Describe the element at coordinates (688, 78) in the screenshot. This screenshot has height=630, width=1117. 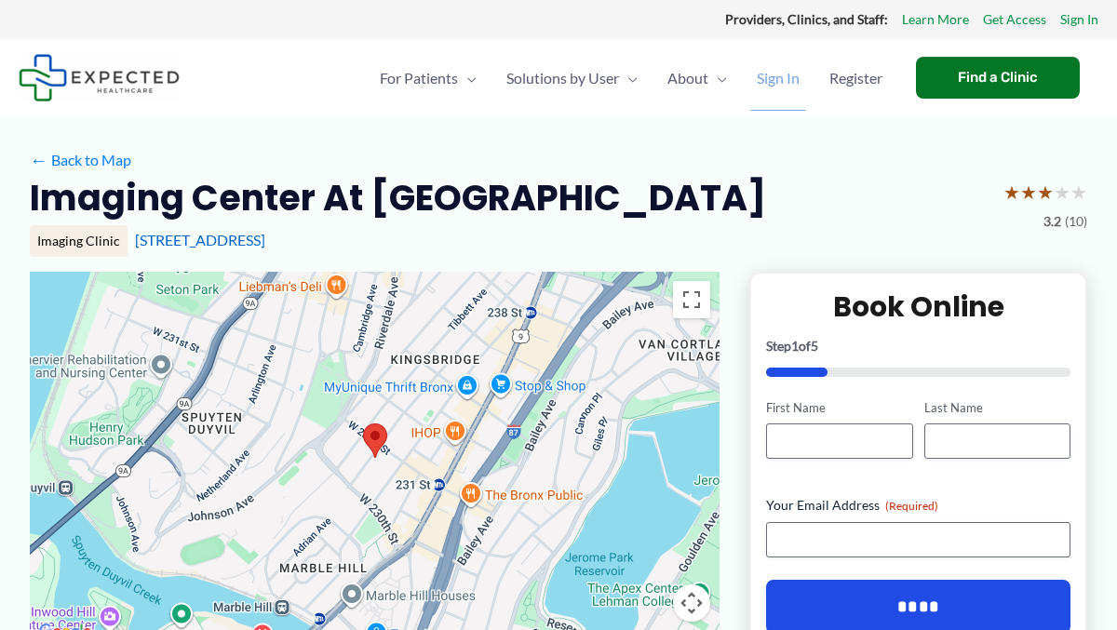
I see `span: About` at that location.